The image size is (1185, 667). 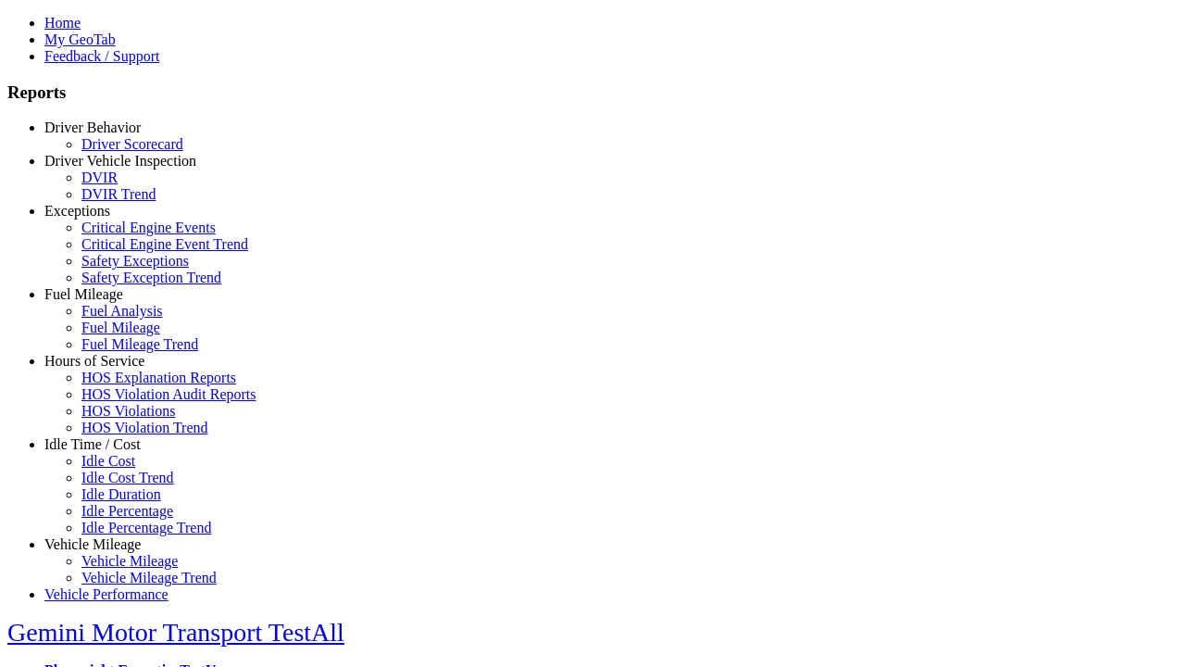 I want to click on a: HOS Violation Trend, so click(x=144, y=427).